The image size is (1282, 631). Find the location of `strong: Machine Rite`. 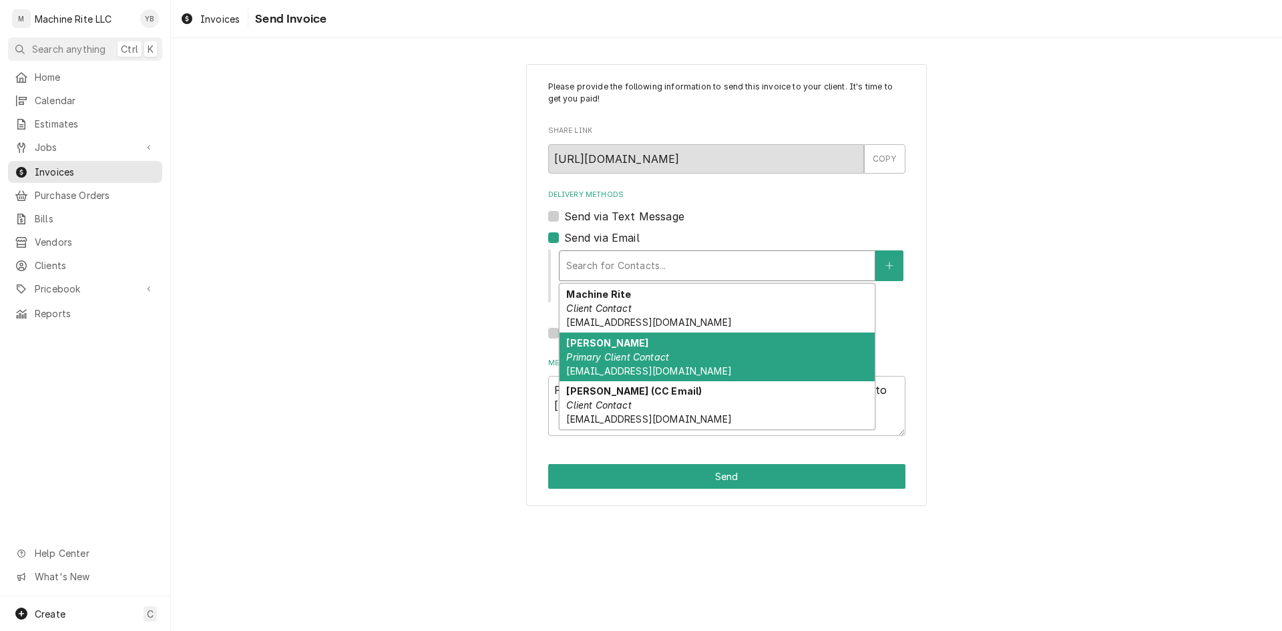

strong: Machine Rite is located at coordinates (598, 294).